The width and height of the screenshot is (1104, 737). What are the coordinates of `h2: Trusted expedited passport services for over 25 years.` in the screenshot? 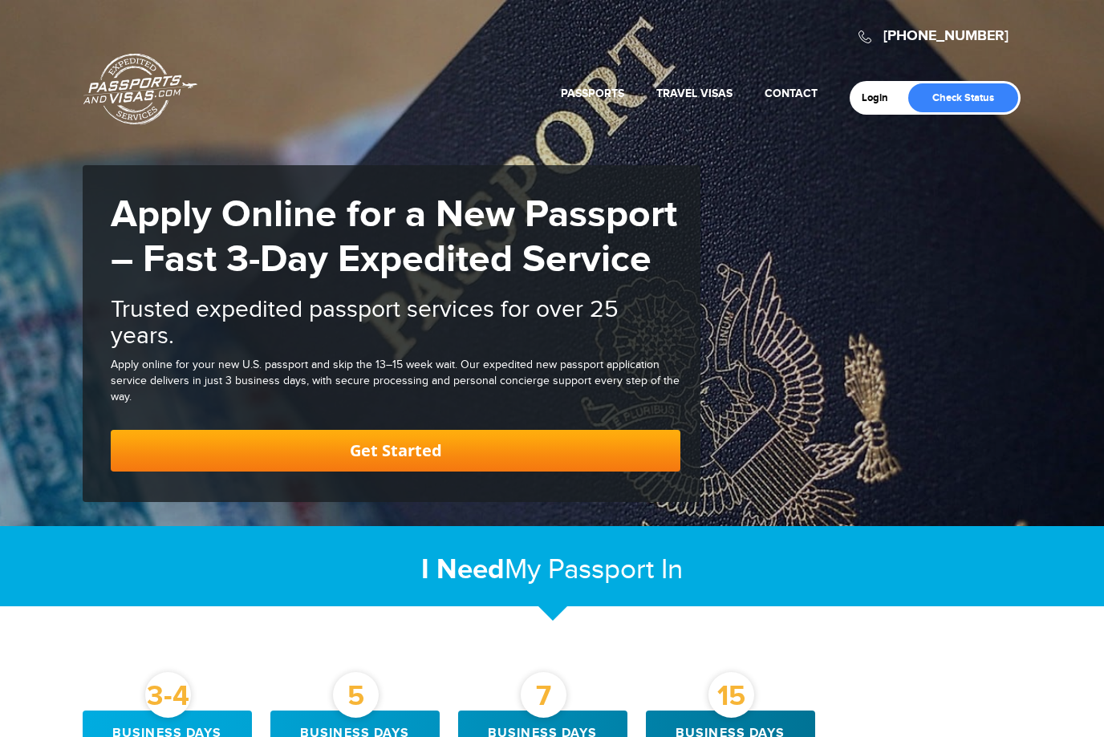 It's located at (395, 323).